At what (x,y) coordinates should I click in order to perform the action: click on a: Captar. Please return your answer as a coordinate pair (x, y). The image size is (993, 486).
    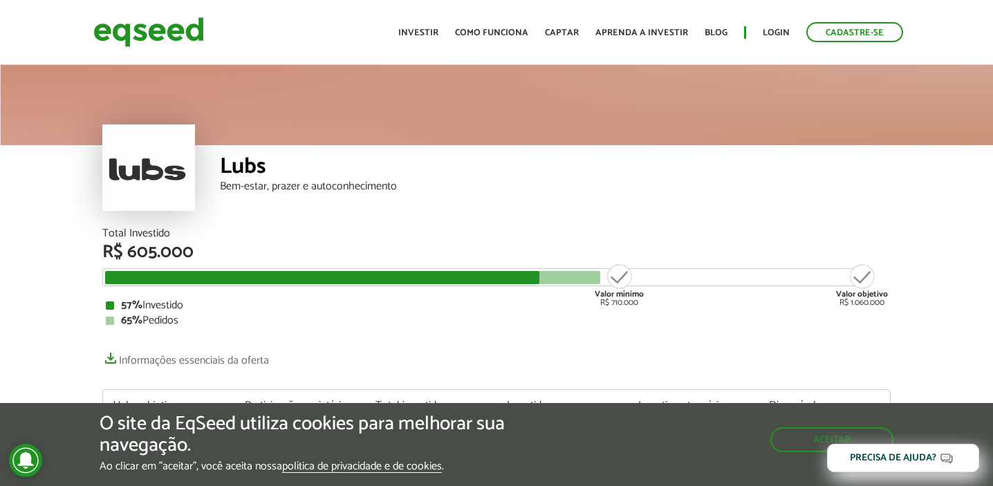
    Looking at the image, I should click on (562, 33).